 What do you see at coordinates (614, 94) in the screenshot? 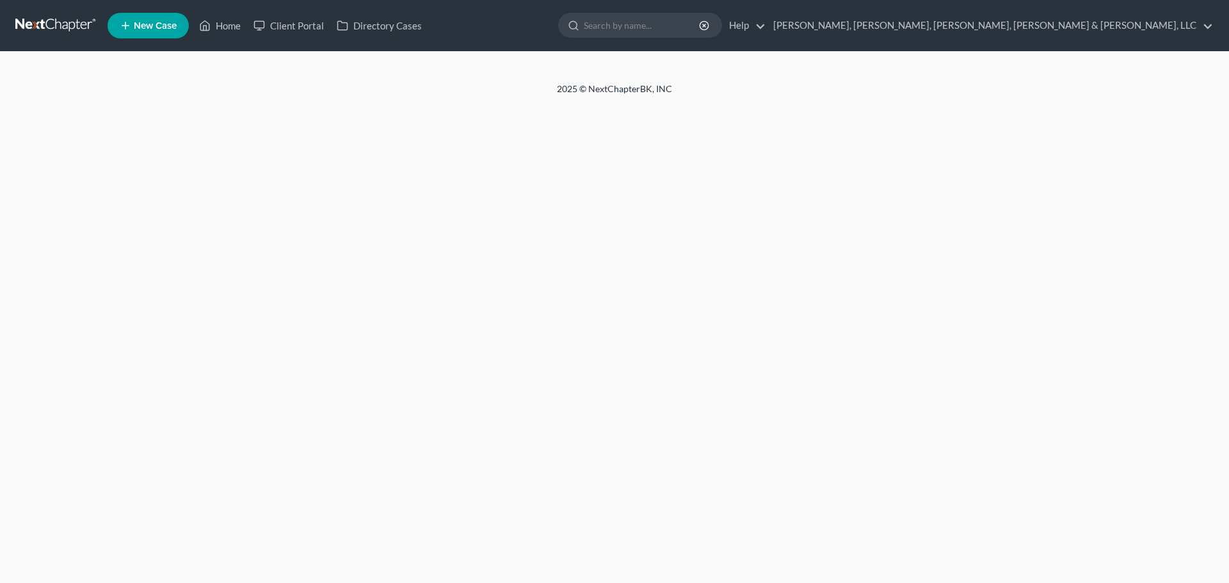
I see `div: 2025 © NextChapterBK, INC` at bounding box center [614, 94].